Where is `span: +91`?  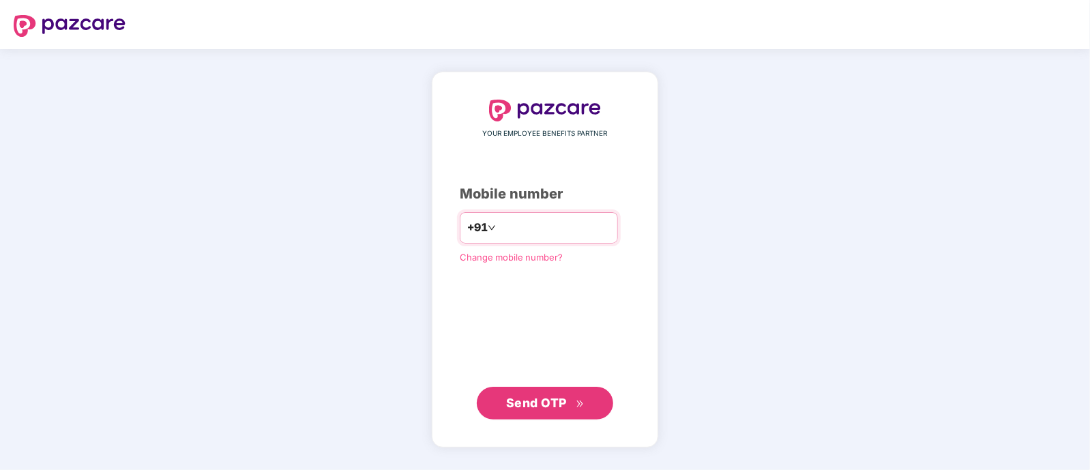
span: +91 is located at coordinates (477, 227).